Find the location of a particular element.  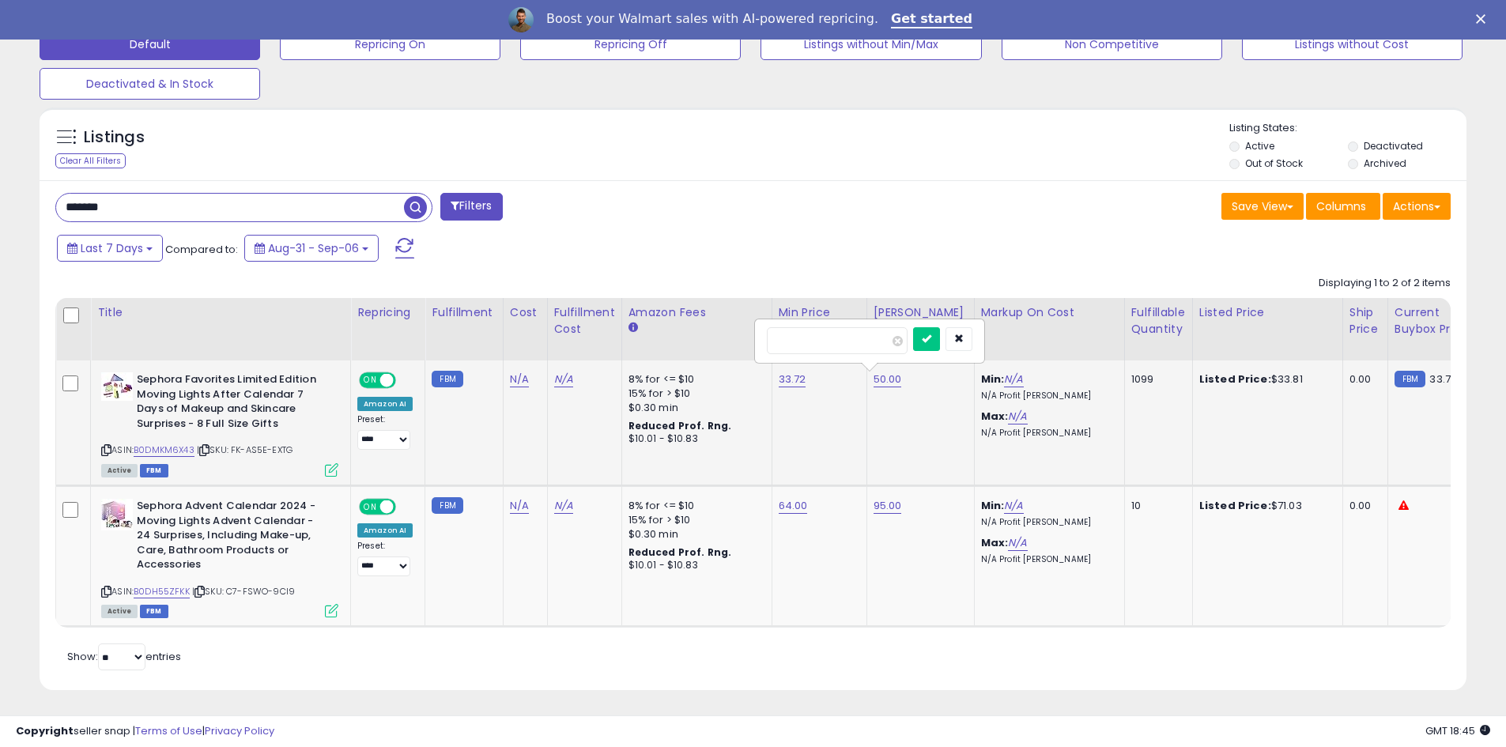

label: Out of Stock is located at coordinates (1273, 163).